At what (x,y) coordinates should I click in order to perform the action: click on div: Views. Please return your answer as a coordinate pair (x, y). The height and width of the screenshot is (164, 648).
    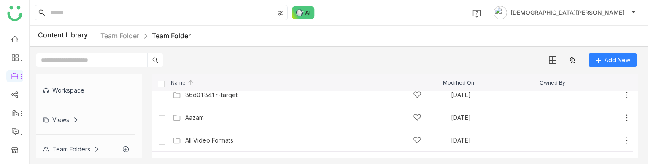
    Looking at the image, I should click on (61, 120).